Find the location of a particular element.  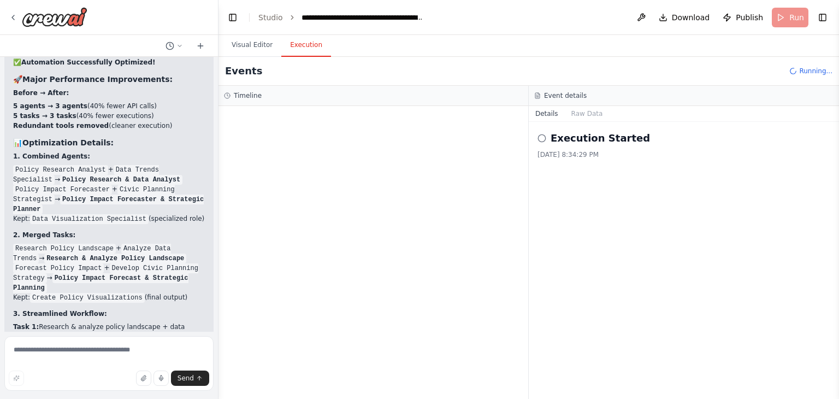

button: Improve this prompt is located at coordinates (16, 378).